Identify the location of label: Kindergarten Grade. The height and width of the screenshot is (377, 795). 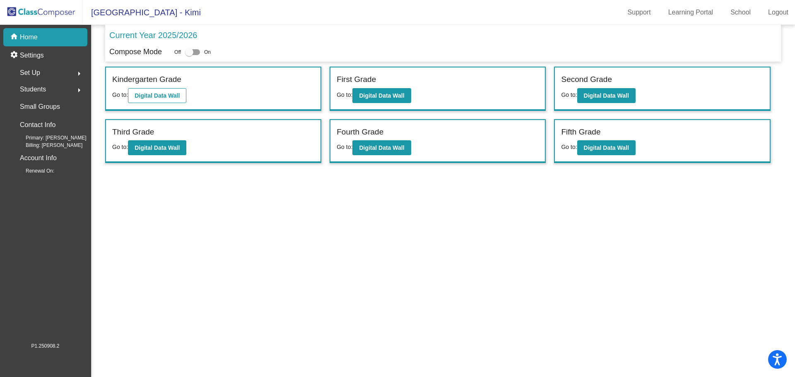
(147, 79).